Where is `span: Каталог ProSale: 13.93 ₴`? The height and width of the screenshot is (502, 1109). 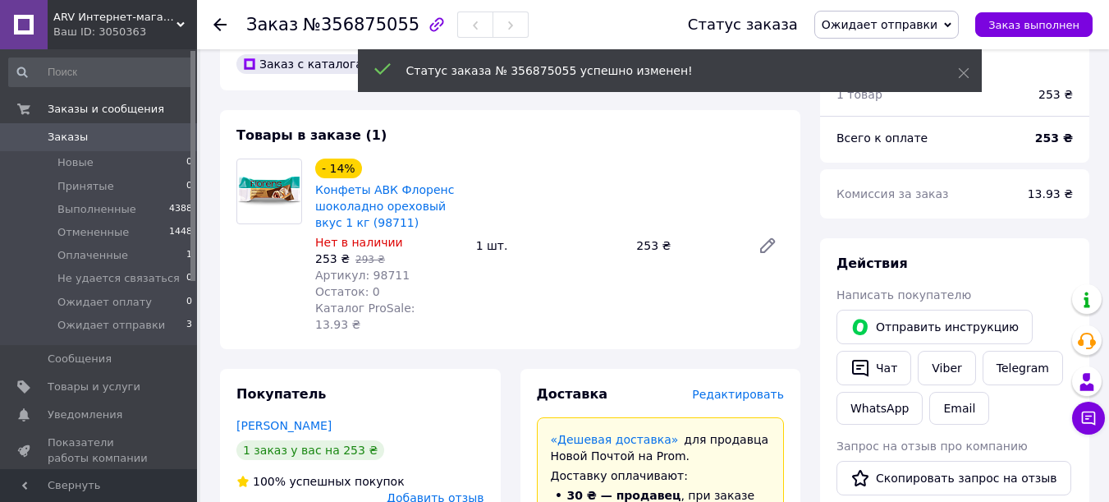 span: Каталог ProSale: 13.93 ₴ is located at coordinates (365, 316).